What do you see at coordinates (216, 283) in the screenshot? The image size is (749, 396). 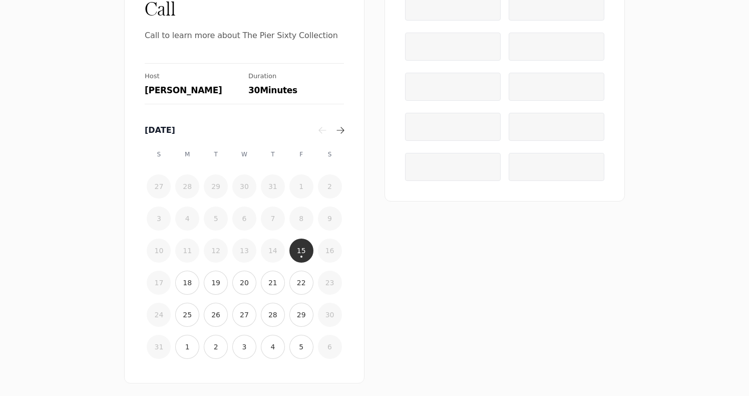 I see `button: 19` at bounding box center [216, 283].